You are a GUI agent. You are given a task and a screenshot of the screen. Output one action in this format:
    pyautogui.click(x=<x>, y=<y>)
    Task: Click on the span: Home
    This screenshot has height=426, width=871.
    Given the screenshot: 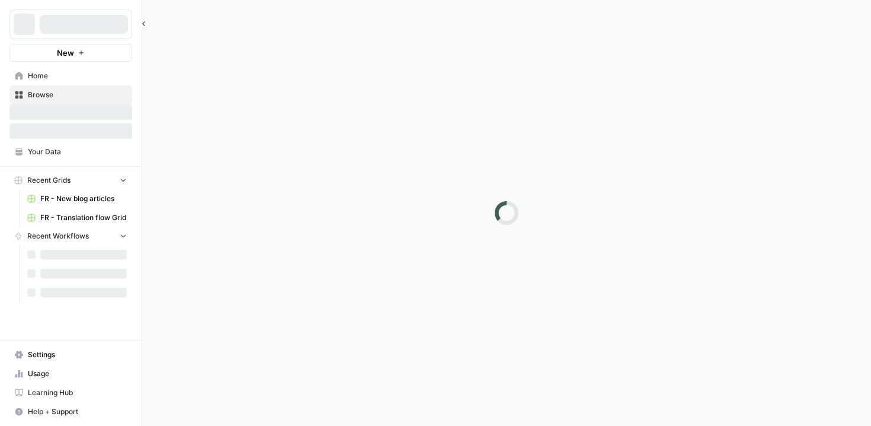 What is the action you would take?
    pyautogui.click(x=77, y=76)
    